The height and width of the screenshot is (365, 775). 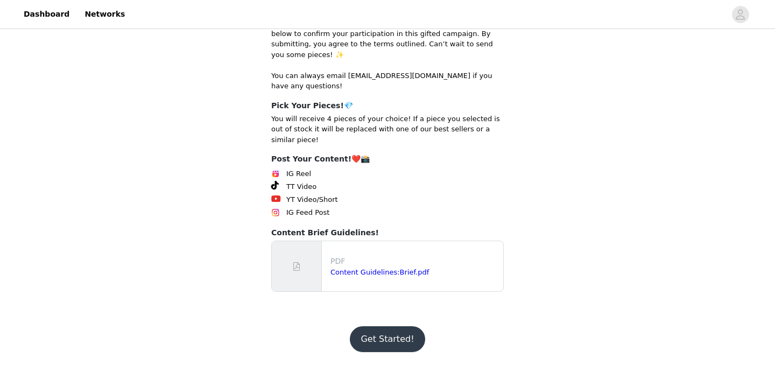 I want to click on span: TT Video, so click(x=301, y=187).